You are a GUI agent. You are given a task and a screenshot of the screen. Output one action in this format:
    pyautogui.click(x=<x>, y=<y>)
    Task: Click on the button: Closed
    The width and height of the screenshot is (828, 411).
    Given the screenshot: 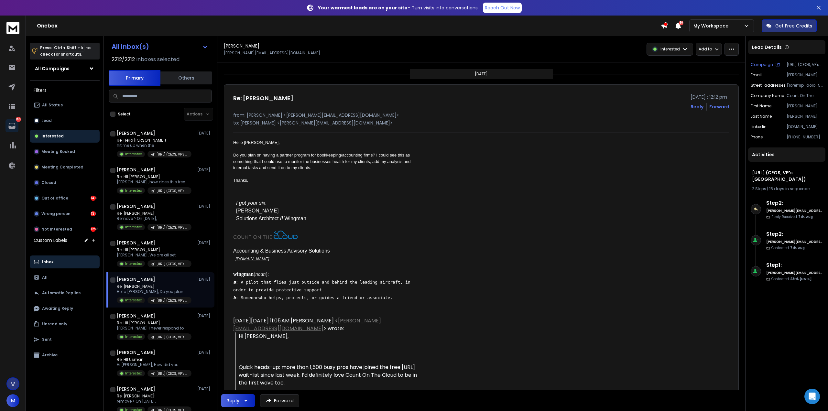 What is the action you would take?
    pyautogui.click(x=65, y=183)
    